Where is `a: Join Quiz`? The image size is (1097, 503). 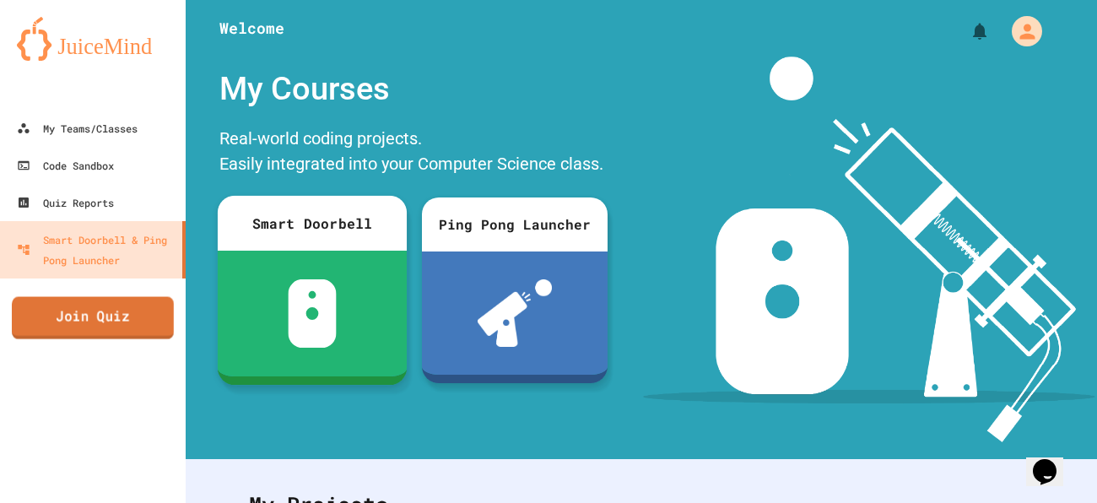
a: Join Quiz is located at coordinates (93, 318).